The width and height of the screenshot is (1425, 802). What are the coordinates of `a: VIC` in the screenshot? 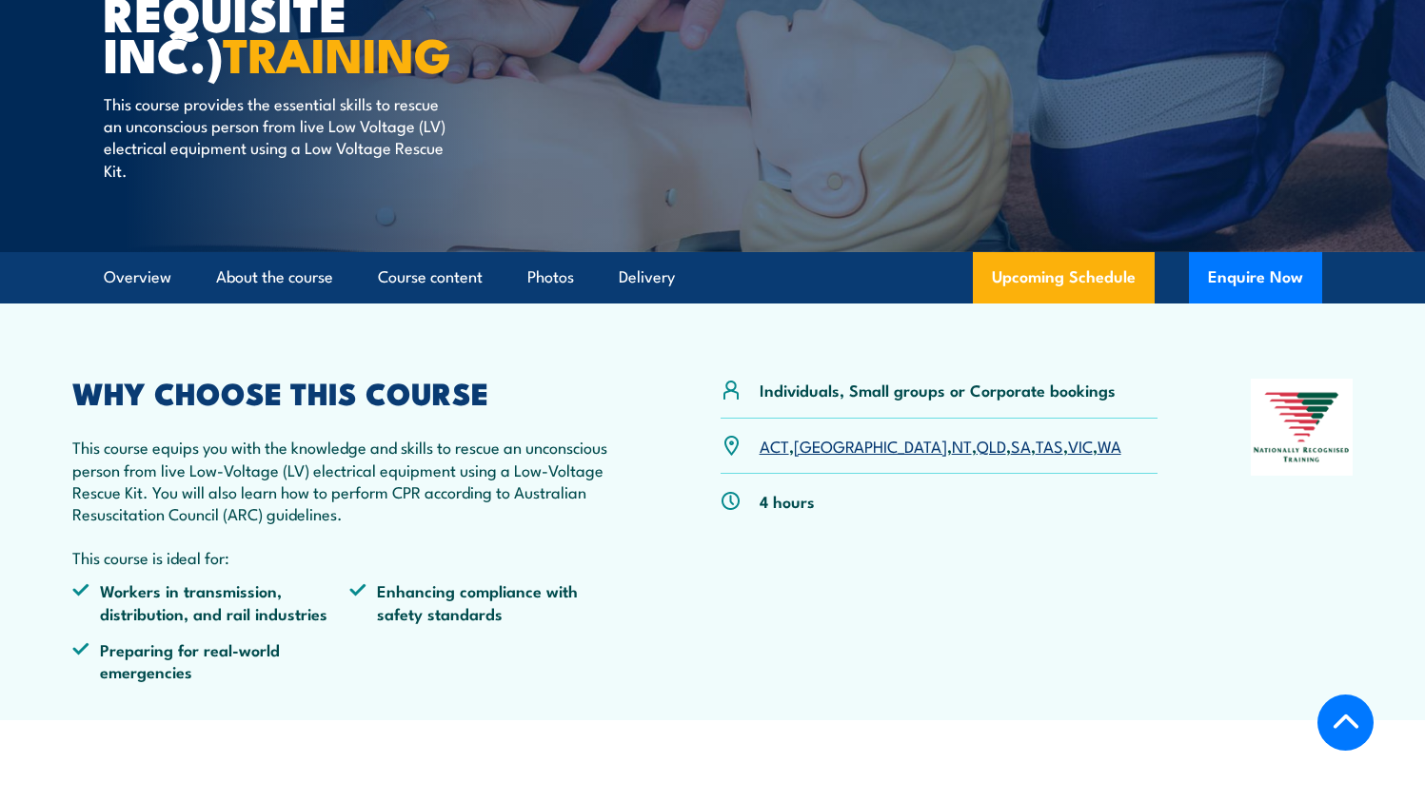 It's located at (1080, 445).